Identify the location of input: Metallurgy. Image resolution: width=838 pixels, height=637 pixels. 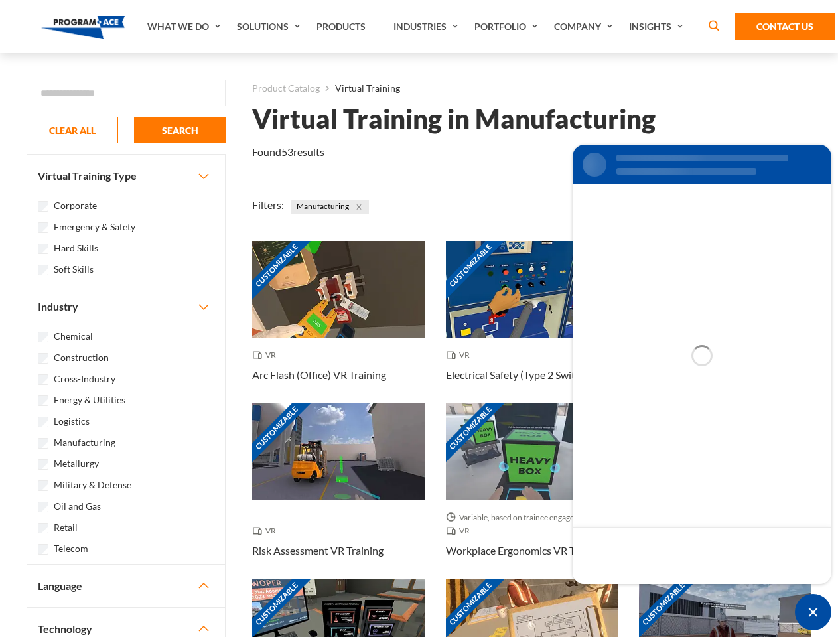
(43, 464).